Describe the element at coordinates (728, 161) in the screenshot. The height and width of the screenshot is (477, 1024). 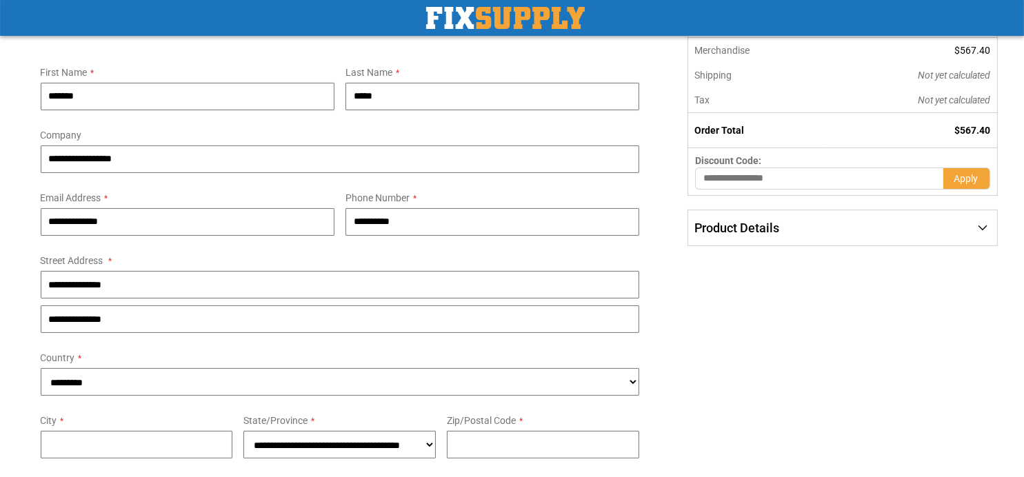
I see `span: Discount Code:` at that location.